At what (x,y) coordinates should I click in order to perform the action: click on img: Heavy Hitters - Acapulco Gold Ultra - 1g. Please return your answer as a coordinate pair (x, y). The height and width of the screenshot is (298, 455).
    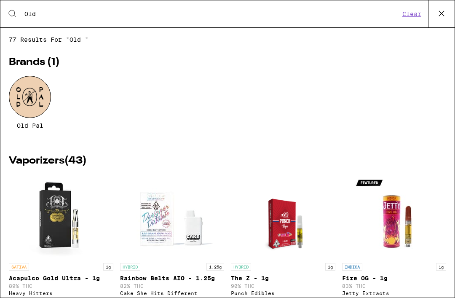
    Looking at the image, I should click on (61, 217).